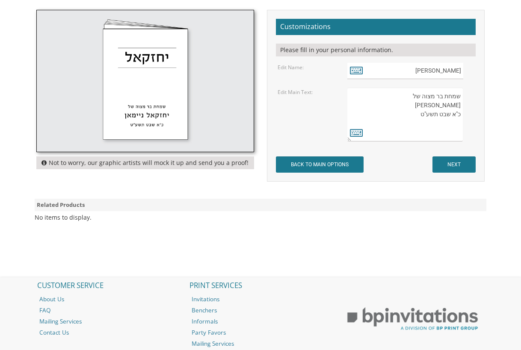  What do you see at coordinates (290, 67) in the screenshot?
I see `label: Edit Name:` at bounding box center [290, 67].